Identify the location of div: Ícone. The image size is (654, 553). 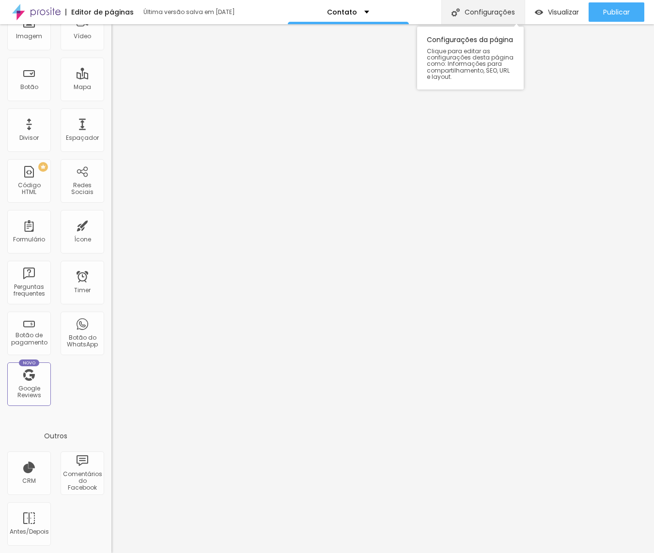
(82, 240).